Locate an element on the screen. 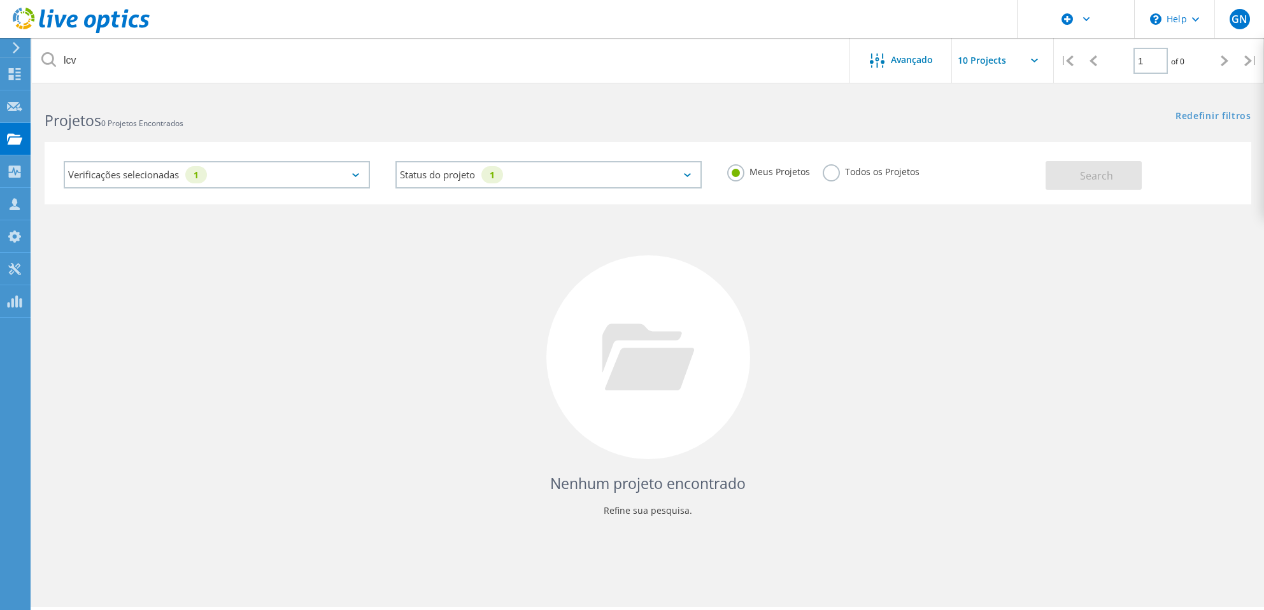 The width and height of the screenshot is (1264, 610). div: Verificações selecionadas is located at coordinates (217, 175).